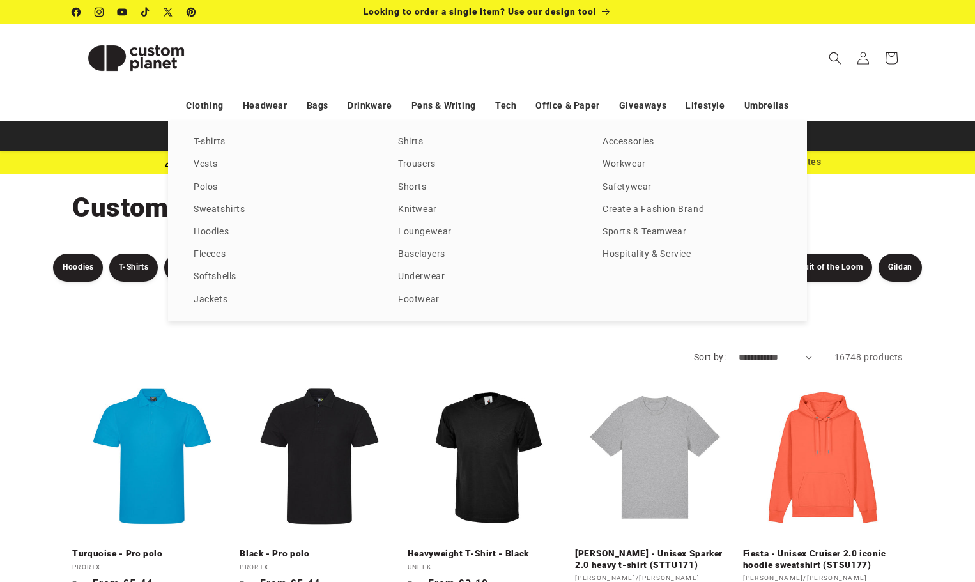 The image size is (975, 582). I want to click on a: Pens & Writing, so click(443, 105).